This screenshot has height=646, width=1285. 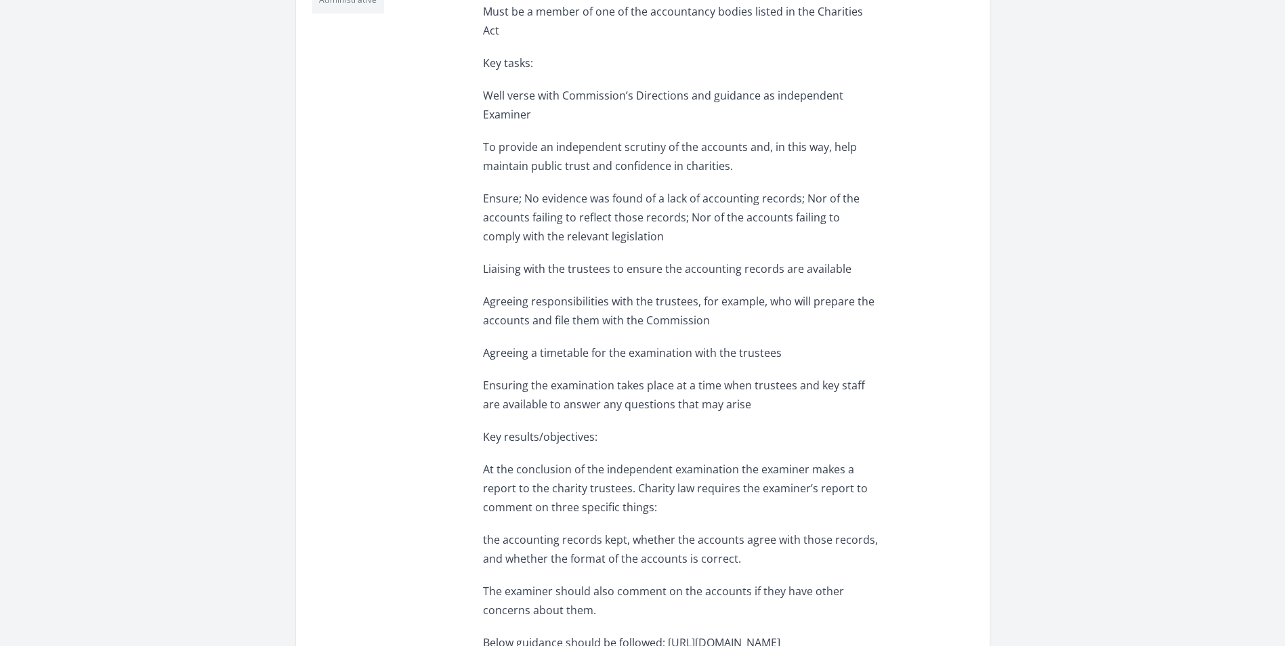 What do you see at coordinates (681, 21) in the screenshot?
I see `p: Must be a member of one of the accountancy bodies listed in the Charities Act` at bounding box center [681, 21].